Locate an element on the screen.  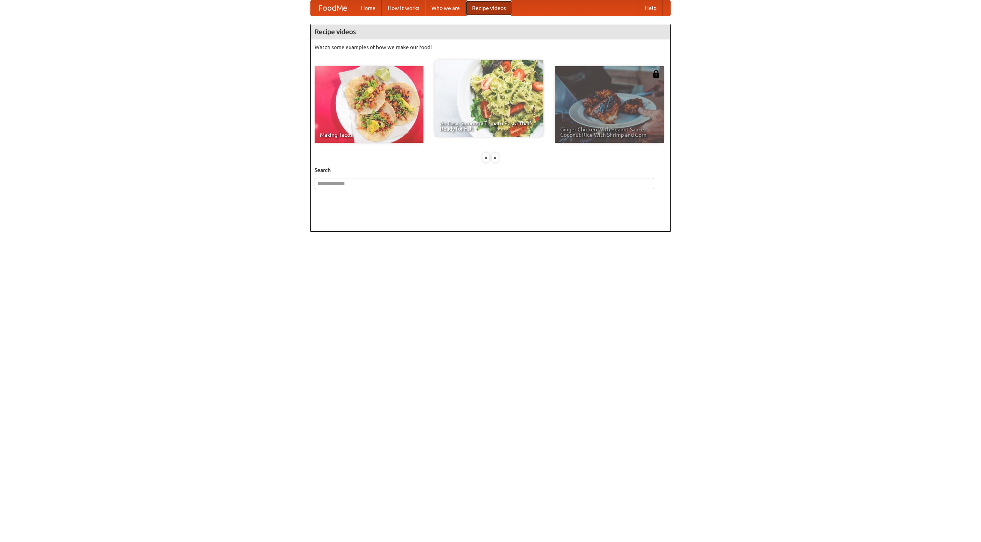
h5: Search is located at coordinates (490, 170).